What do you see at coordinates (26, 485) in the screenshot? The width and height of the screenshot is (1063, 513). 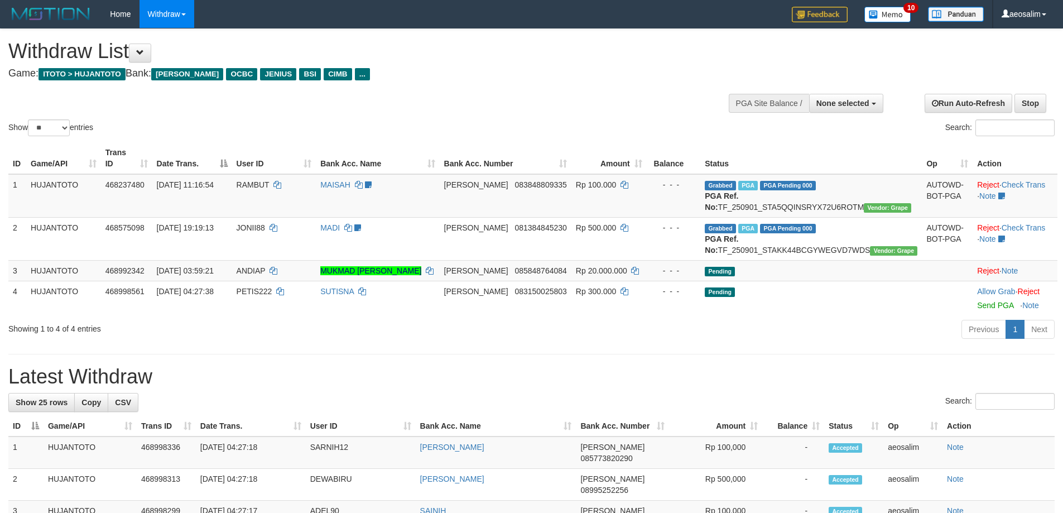 I see `td: 2` at bounding box center [26, 485].